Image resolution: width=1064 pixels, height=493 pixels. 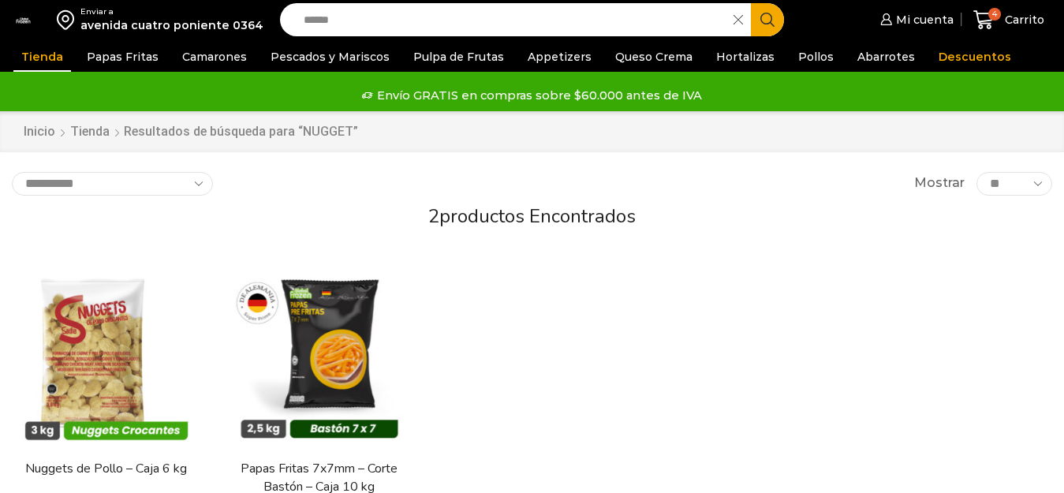 What do you see at coordinates (458, 57) in the screenshot?
I see `a: Pulpa de Frutas` at bounding box center [458, 57].